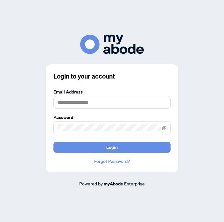 The height and width of the screenshot is (222, 224). What do you see at coordinates (112, 147) in the screenshot?
I see `span: Login` at bounding box center [112, 147].